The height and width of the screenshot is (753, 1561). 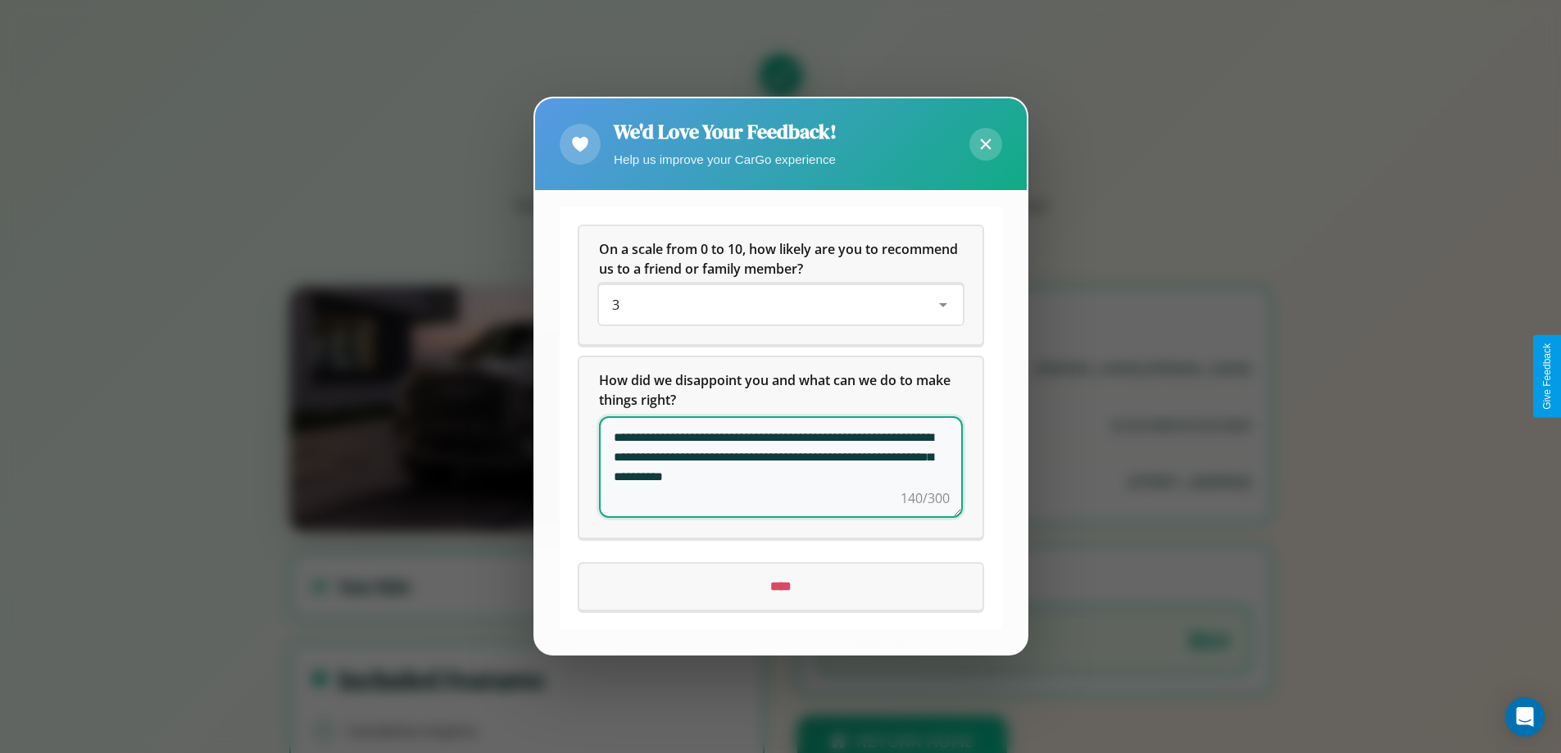 I want to click on p: Help us improve your CarGo experience, so click(x=725, y=159).